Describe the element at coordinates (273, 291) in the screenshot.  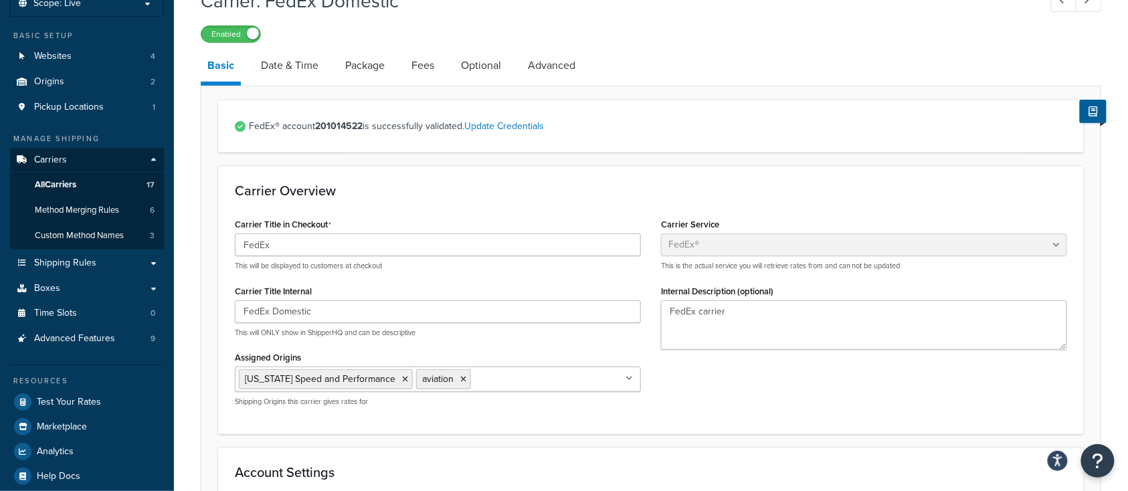
I see `label: Carrier Title Internal` at that location.